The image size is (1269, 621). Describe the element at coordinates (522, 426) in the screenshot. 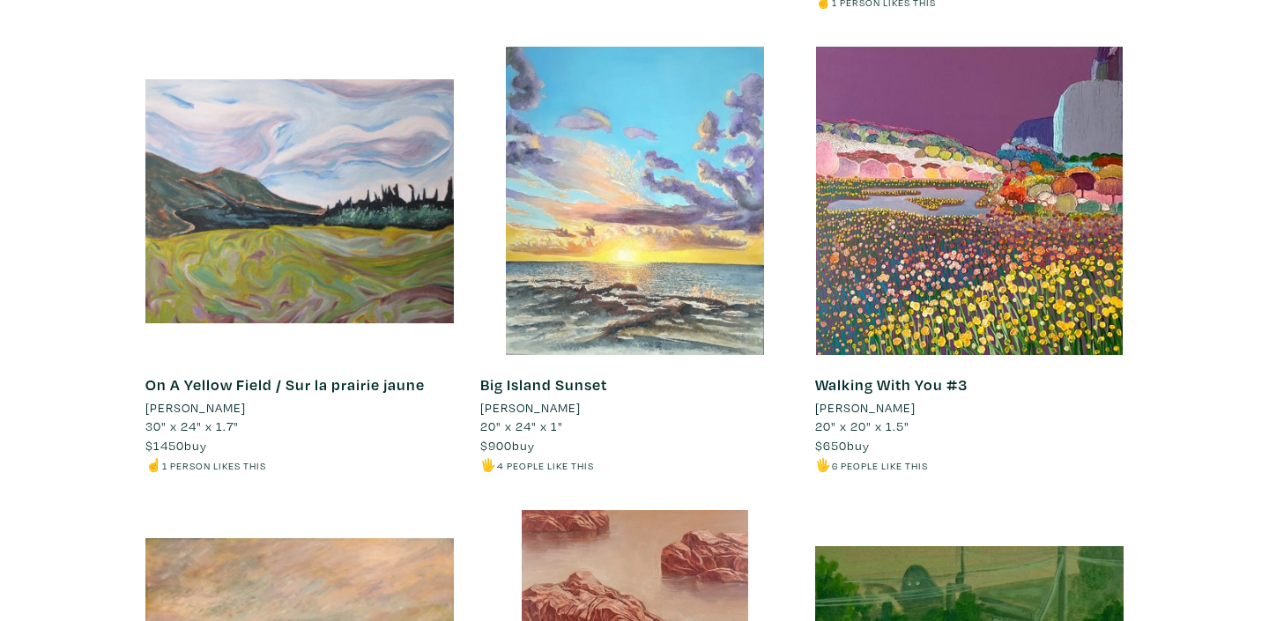

I see `span: 20" x 24" x 1"` at that location.